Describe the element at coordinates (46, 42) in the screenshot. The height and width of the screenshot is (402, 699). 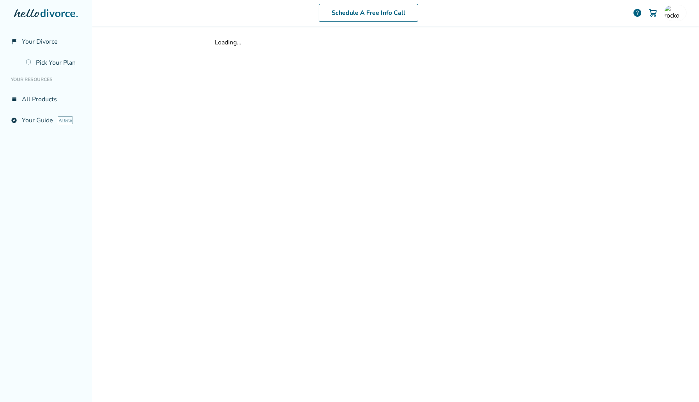
I see `a: flag_2Your Divorce` at that location.